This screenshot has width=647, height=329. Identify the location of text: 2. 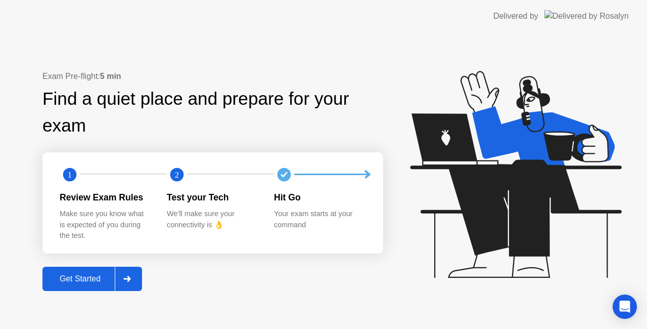
(177, 174).